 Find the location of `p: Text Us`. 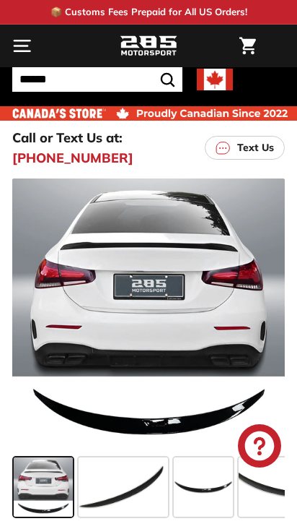

p: Text Us is located at coordinates (256, 147).